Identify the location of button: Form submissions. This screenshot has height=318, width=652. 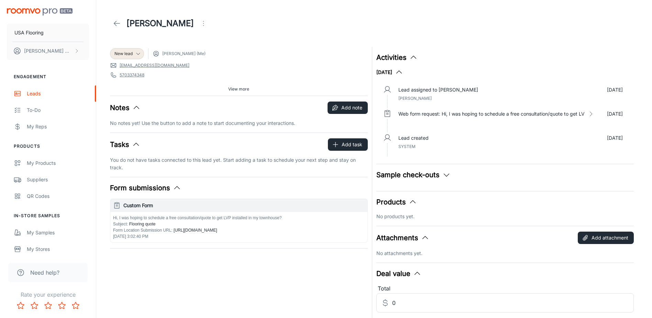
(145, 188).